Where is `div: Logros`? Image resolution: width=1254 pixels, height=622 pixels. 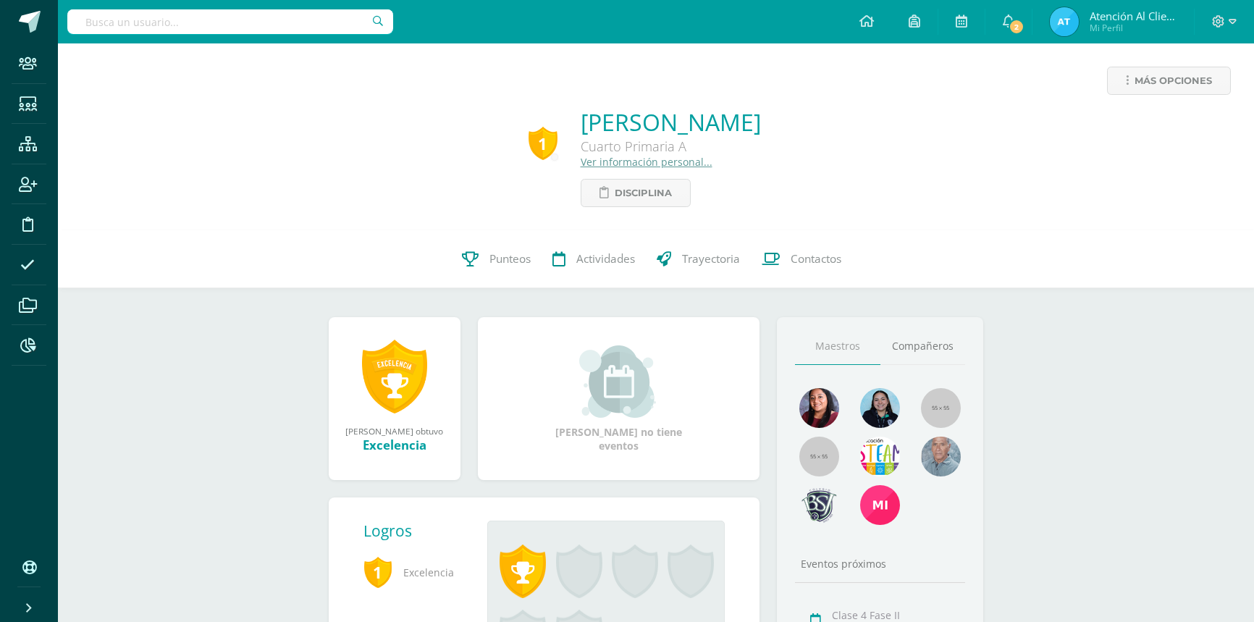
div: Logros is located at coordinates (420, 531).